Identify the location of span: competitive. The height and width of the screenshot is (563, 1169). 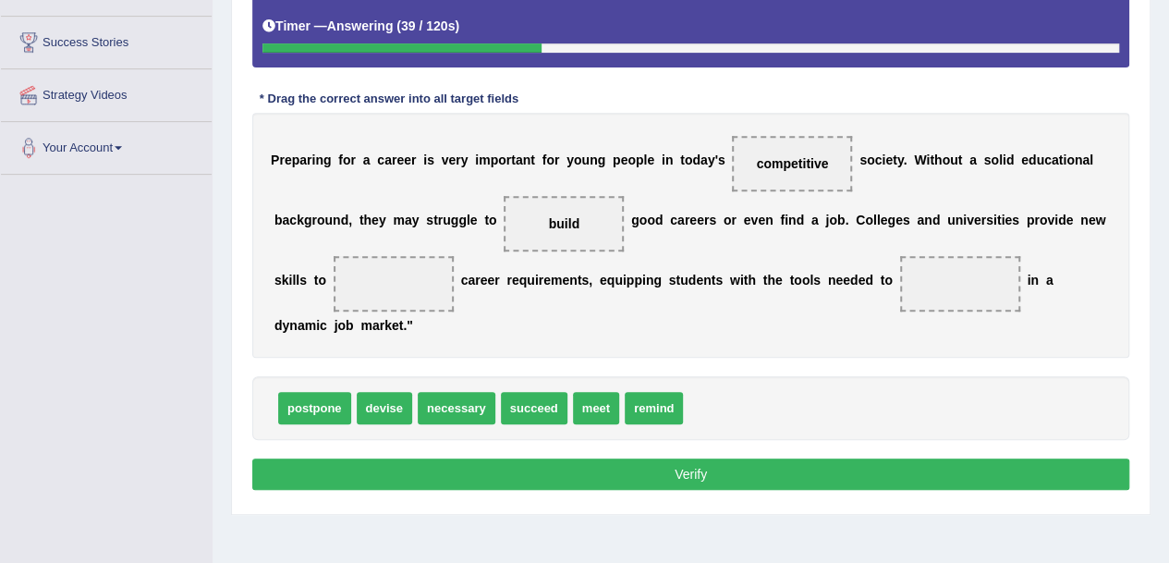
(793, 164).